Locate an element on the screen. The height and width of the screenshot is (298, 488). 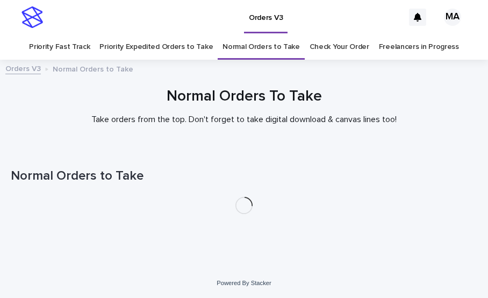
a: Priority Expedited Orders to Take is located at coordinates (156, 47).